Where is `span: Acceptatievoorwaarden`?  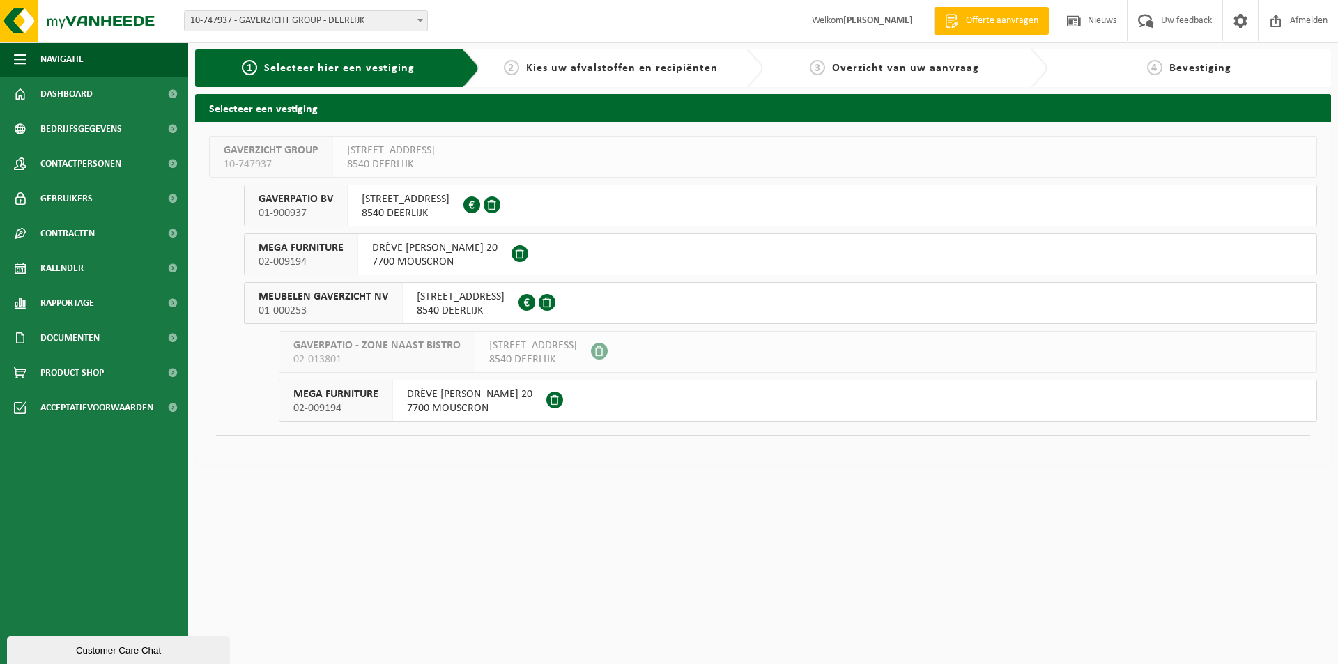 span: Acceptatievoorwaarden is located at coordinates (97, 408).